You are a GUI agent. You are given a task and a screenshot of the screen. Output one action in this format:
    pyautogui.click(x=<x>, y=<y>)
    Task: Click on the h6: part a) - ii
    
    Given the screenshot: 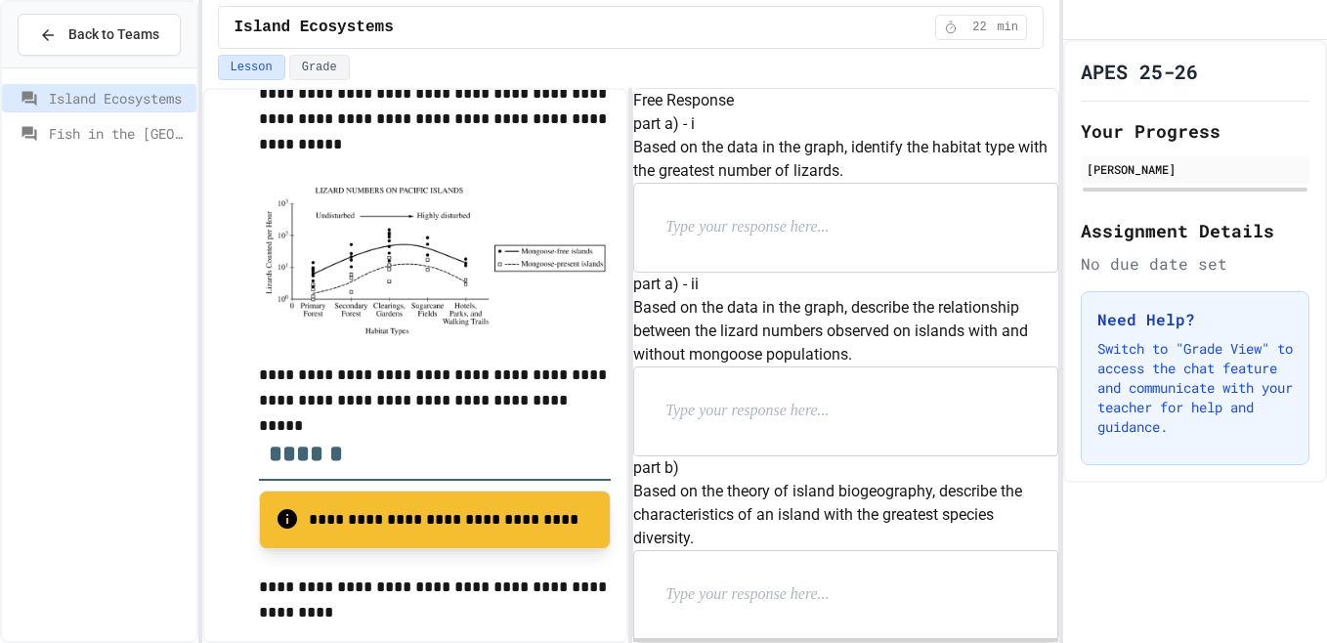 What is the action you would take?
    pyautogui.click(x=845, y=284)
    